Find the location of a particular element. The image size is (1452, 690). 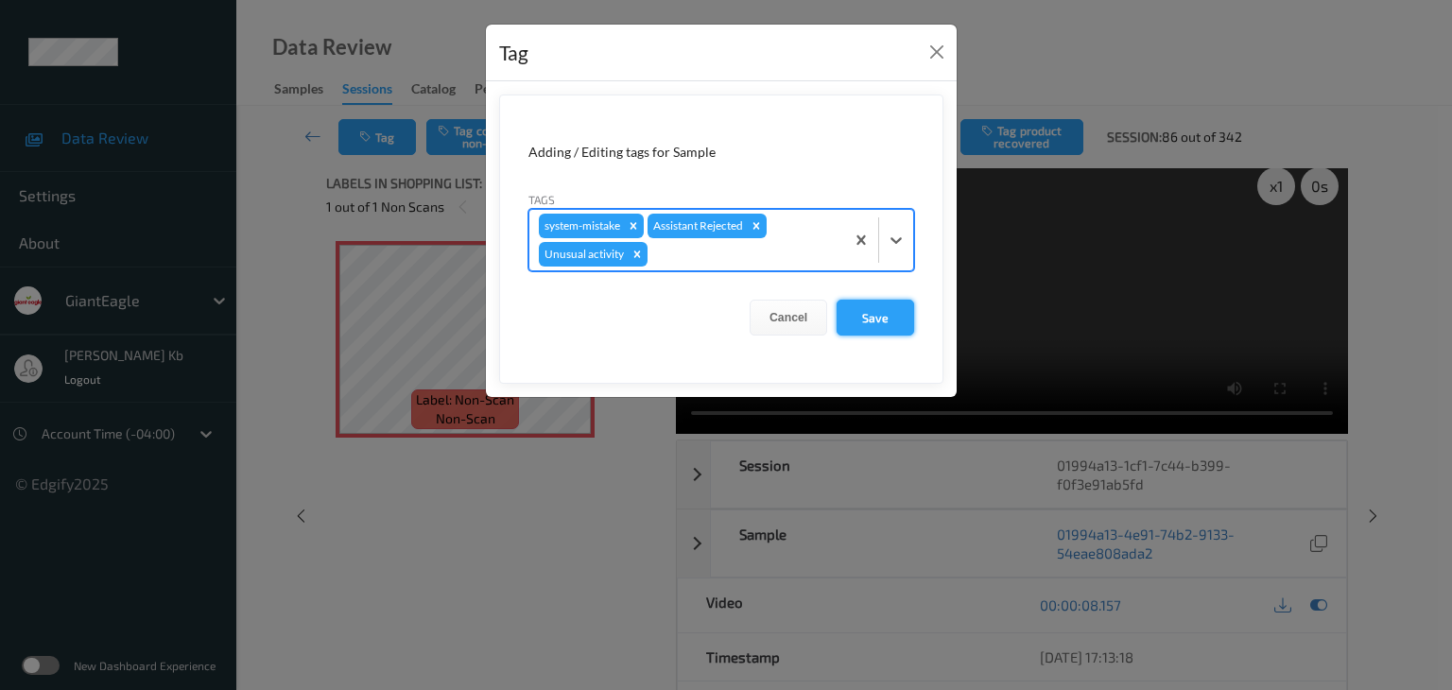

button: Close is located at coordinates (937, 52).